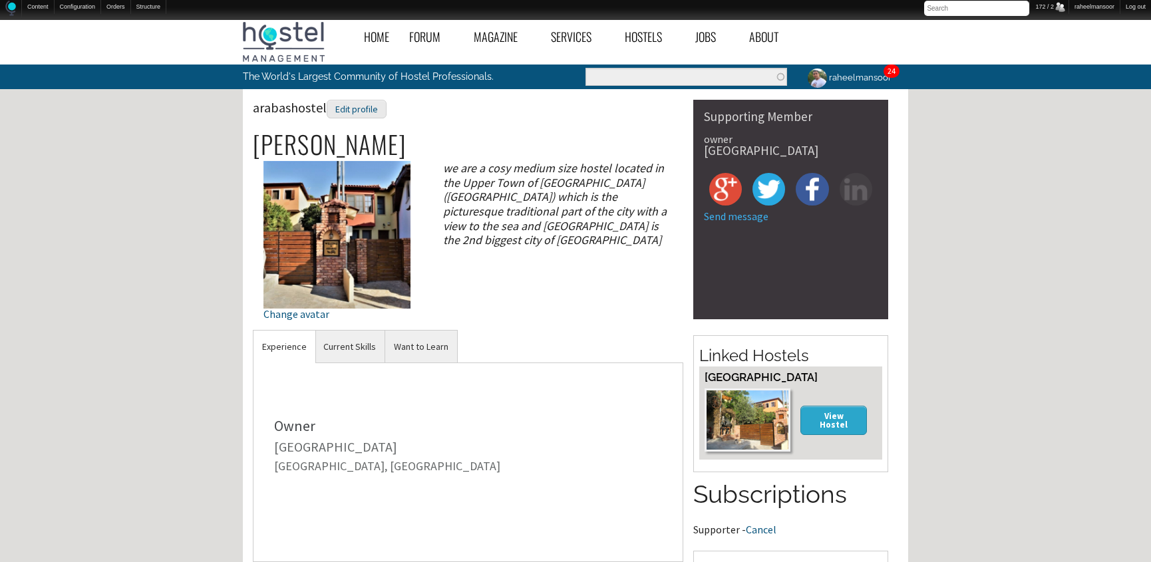  Describe the element at coordinates (817, 78) in the screenshot. I see `img: raheelmansoor's picture` at that location.